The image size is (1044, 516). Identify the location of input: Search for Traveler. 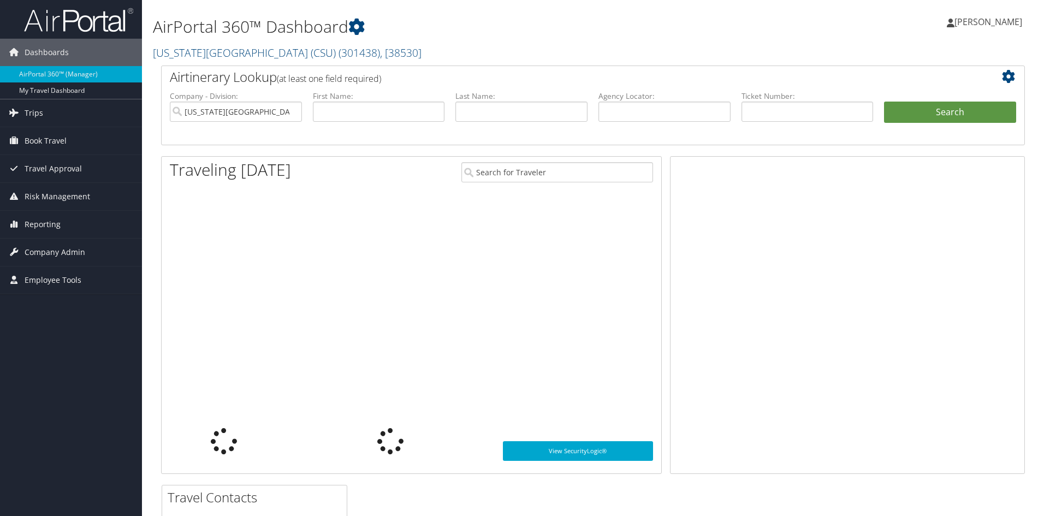
(557, 172).